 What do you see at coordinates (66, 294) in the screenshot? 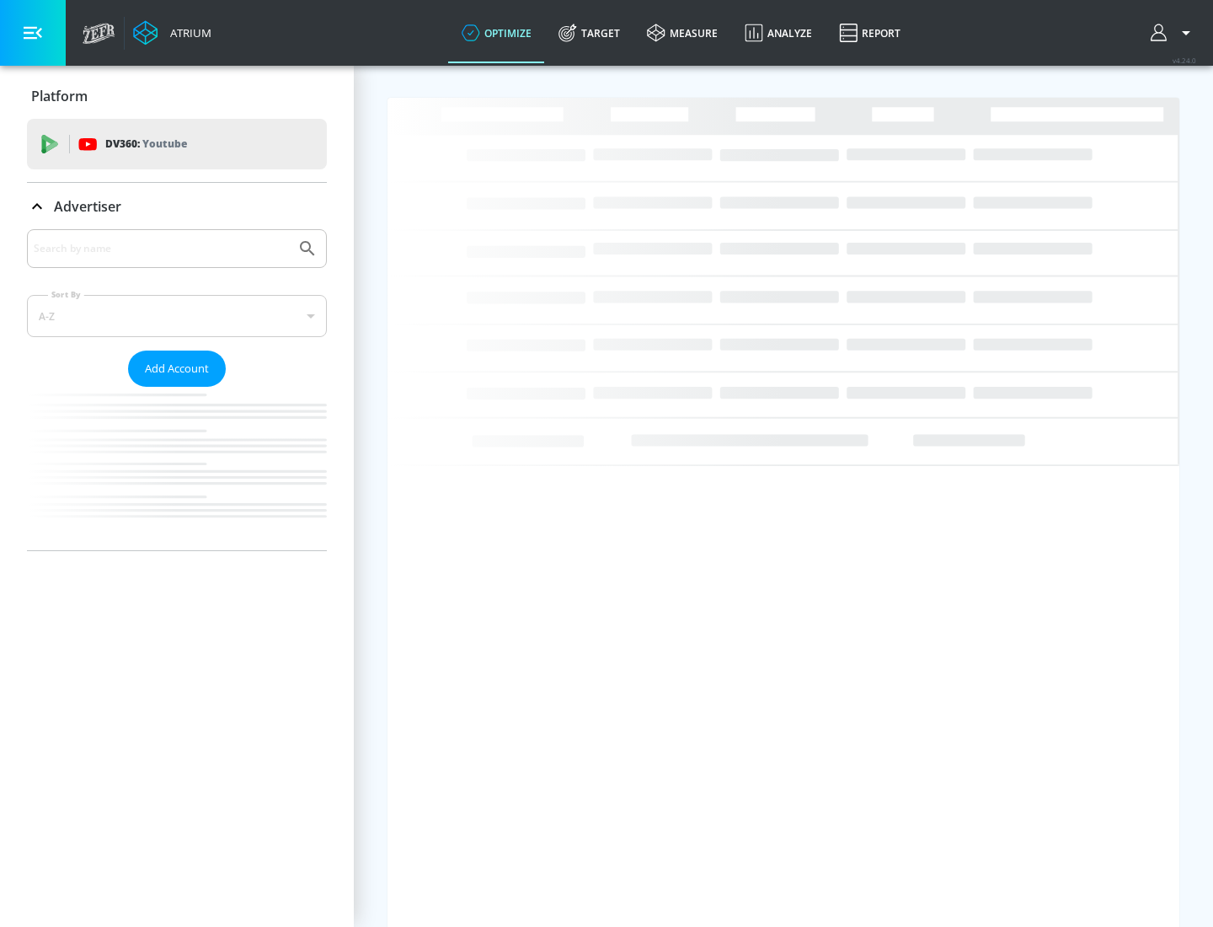
I see `label: Sort By` at bounding box center [66, 294].